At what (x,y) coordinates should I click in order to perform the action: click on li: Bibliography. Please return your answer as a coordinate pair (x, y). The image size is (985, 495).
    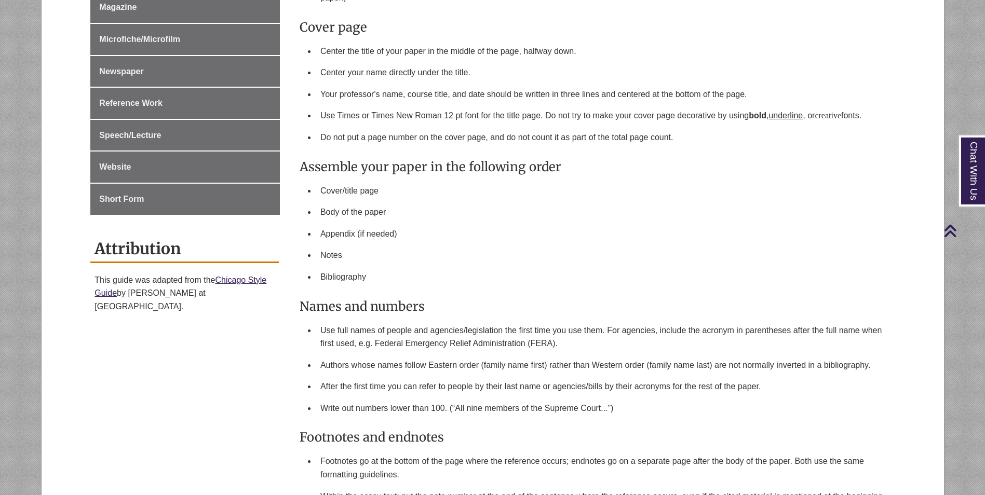
    Looking at the image, I should click on (603, 277).